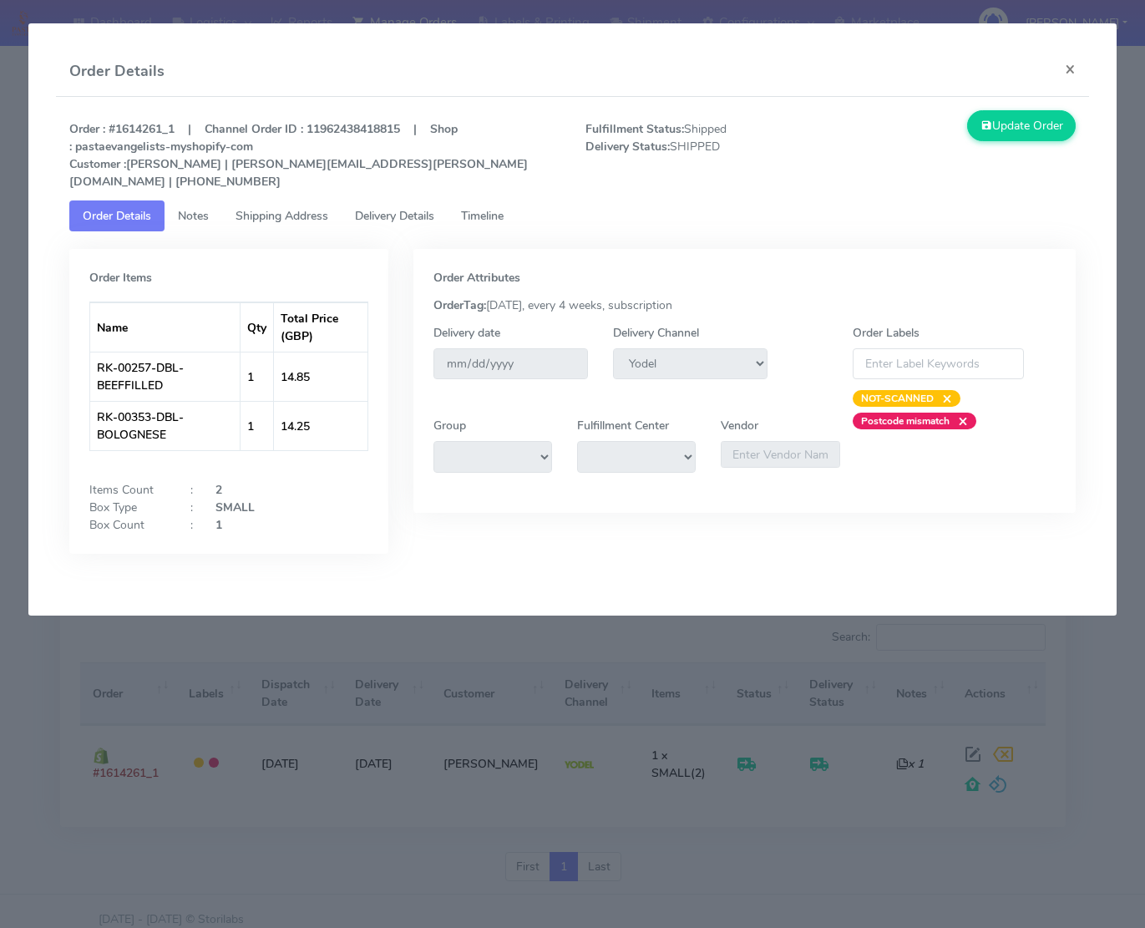  I want to click on strong: Customer :, so click(98, 164).